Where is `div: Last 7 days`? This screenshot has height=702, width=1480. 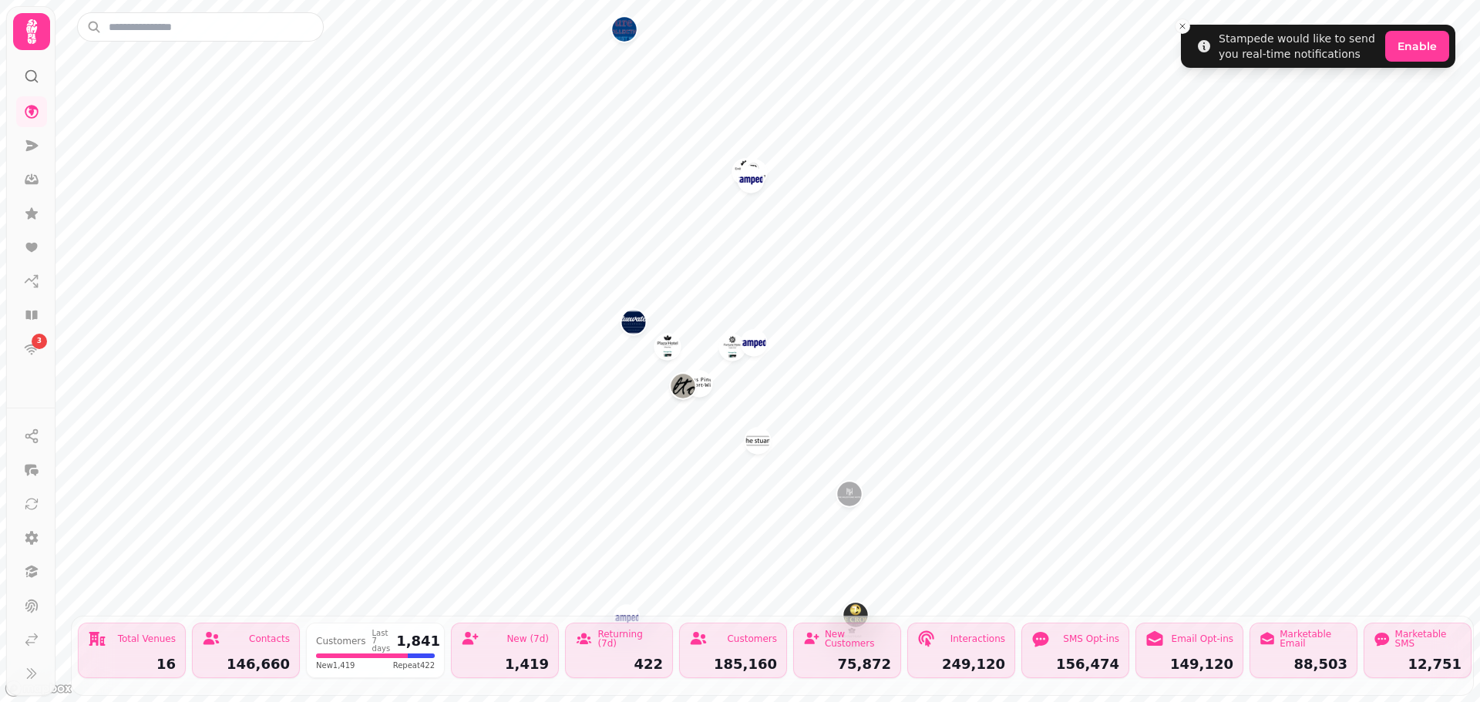
div: Last 7 days is located at coordinates (382, 641).